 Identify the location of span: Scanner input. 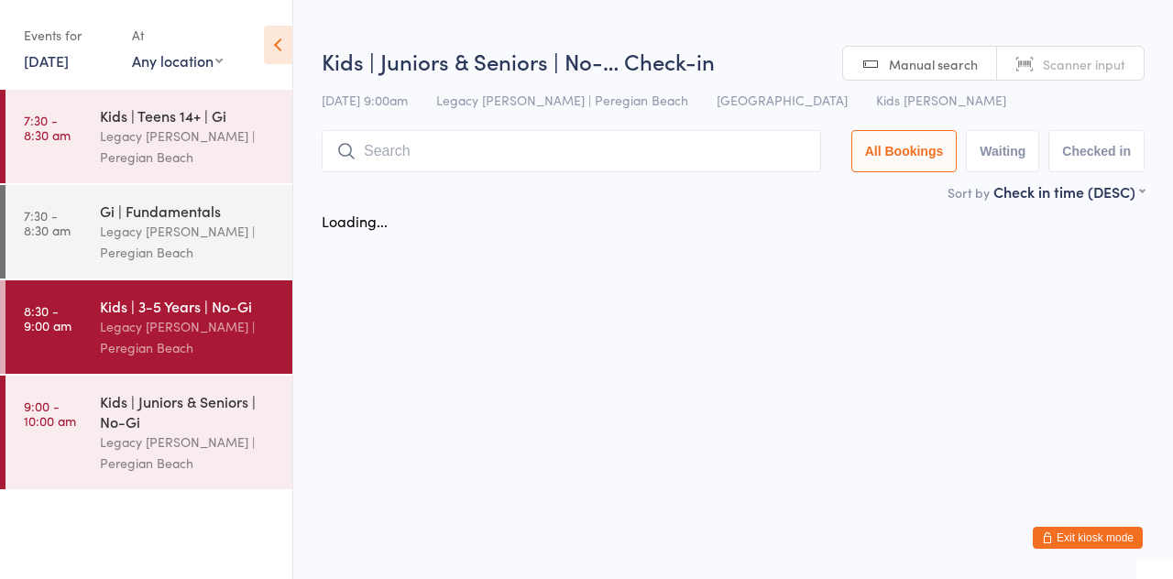
(1084, 64).